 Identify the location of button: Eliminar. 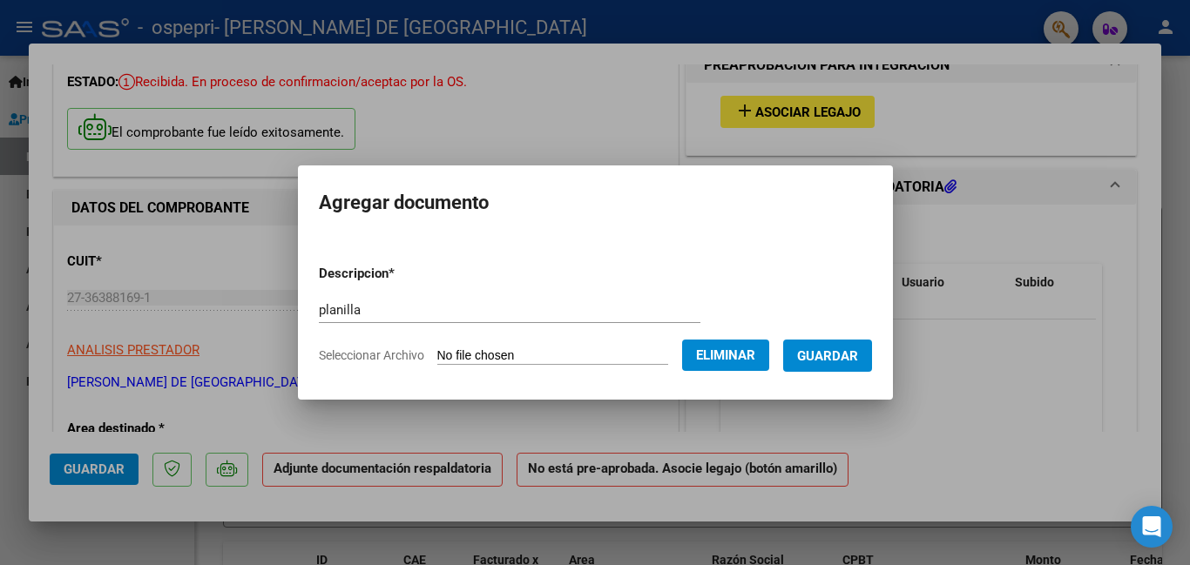
(725, 355).